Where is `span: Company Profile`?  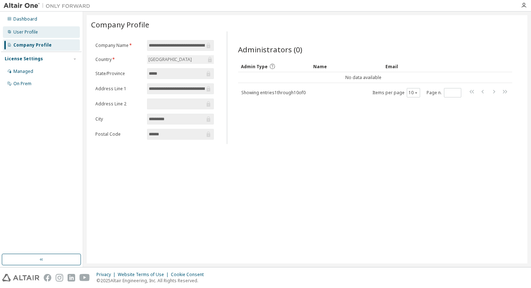 span: Company Profile is located at coordinates (120, 25).